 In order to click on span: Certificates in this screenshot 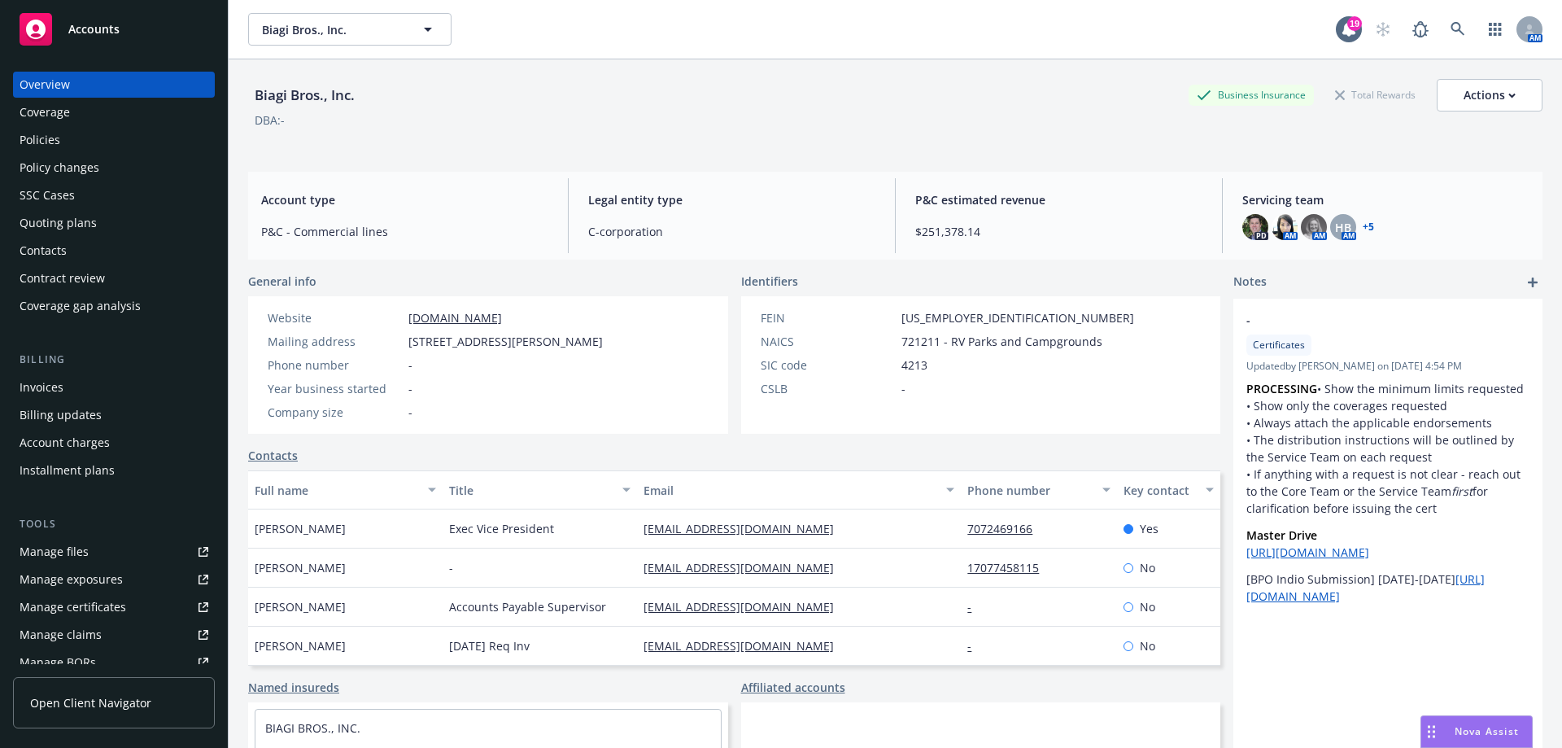, I will do `click(1279, 345)`.